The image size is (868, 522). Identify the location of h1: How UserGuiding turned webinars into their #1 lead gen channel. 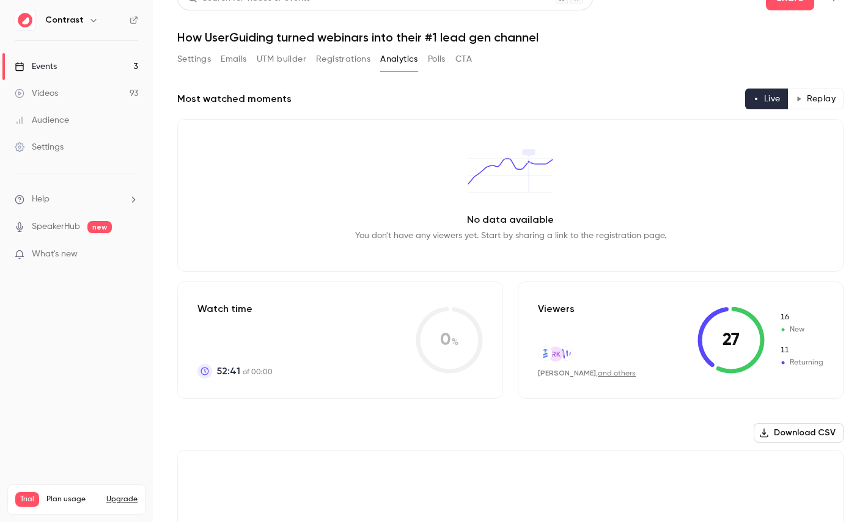
(510, 37).